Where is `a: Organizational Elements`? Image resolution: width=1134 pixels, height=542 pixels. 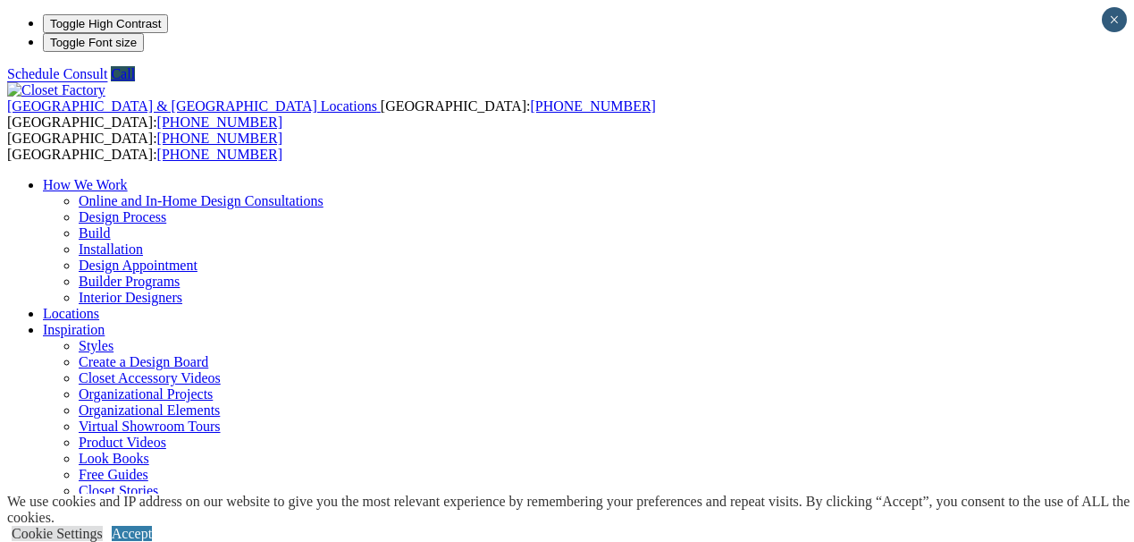 a: Organizational Elements is located at coordinates (149, 409).